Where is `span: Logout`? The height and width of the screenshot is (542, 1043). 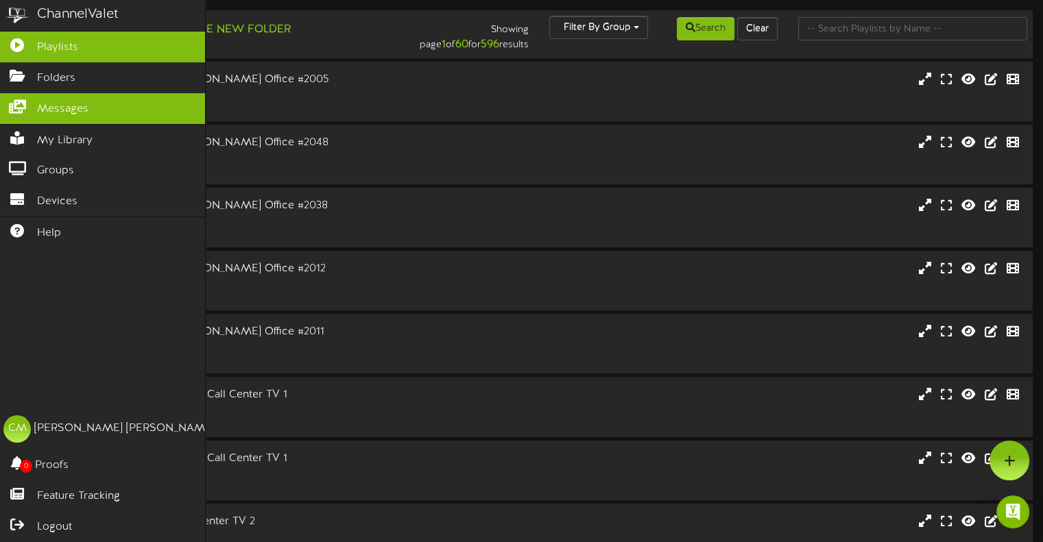
span: Logout is located at coordinates (54, 527).